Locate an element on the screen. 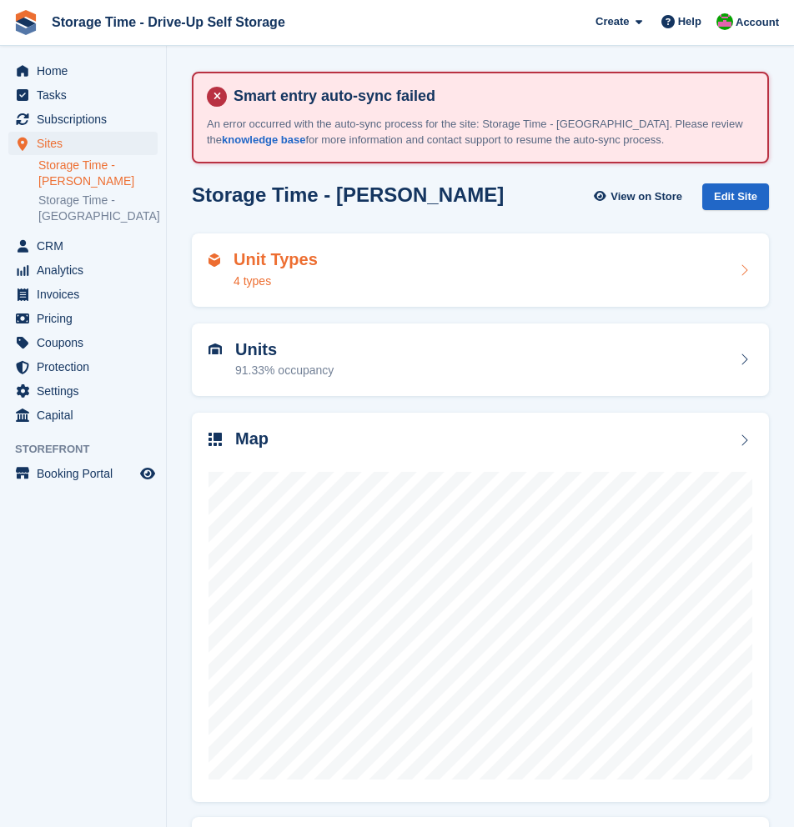 The height and width of the screenshot is (827, 794). a: Edit Site is located at coordinates (736, 200).